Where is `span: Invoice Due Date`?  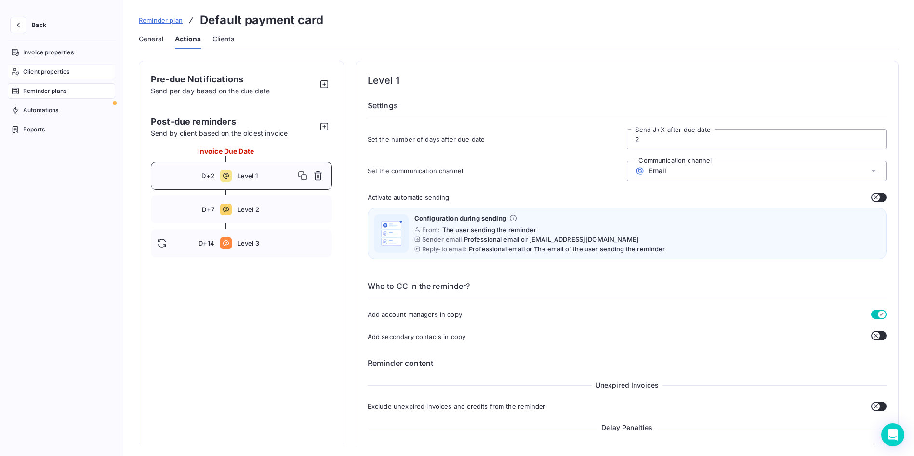
span: Invoice Due Date is located at coordinates (226, 151).